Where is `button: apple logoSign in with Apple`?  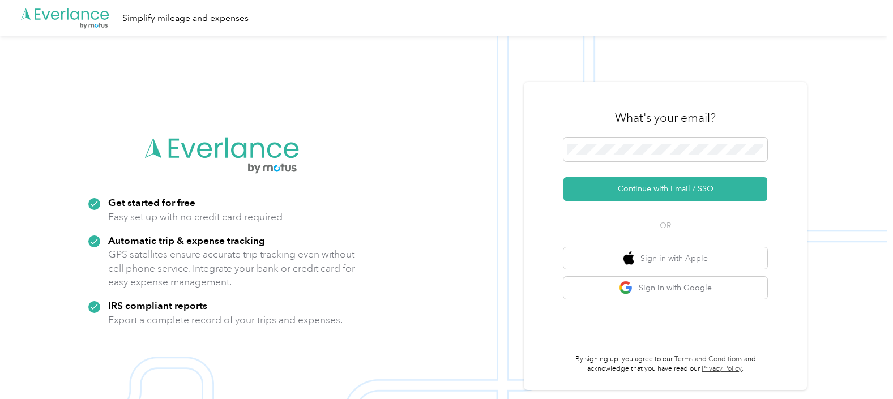 button: apple logoSign in with Apple is located at coordinates (666, 258).